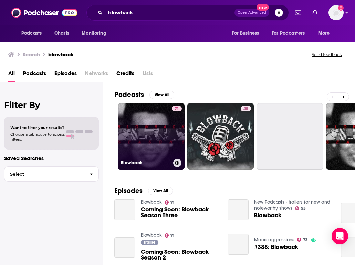  What do you see at coordinates (96, 75) in the screenshot?
I see `span: Networks` at bounding box center [96, 75].